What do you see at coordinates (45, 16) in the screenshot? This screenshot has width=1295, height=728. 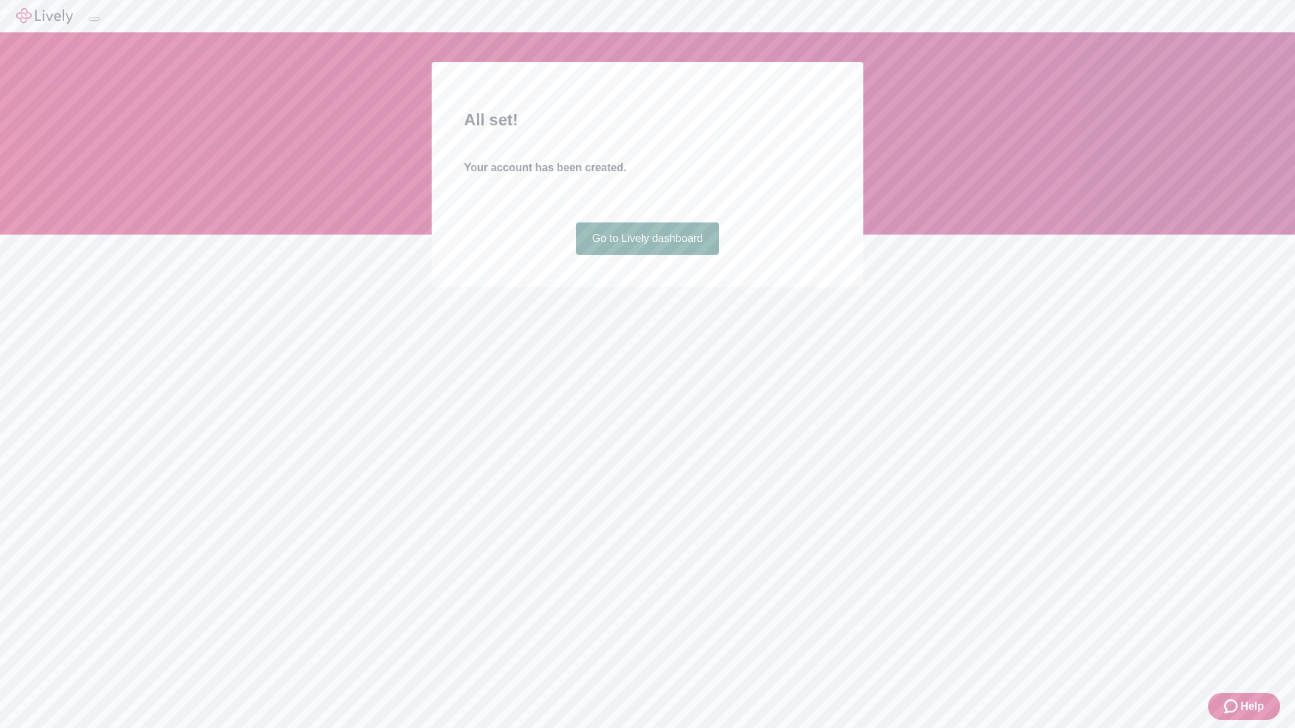 I see `img: Lively` at bounding box center [45, 16].